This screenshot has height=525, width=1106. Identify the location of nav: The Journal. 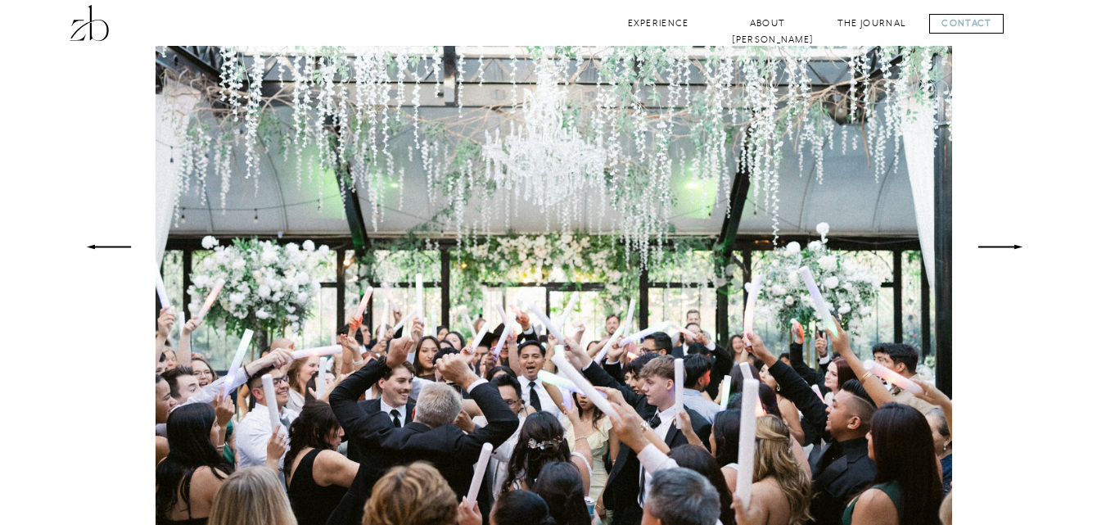
(872, 23).